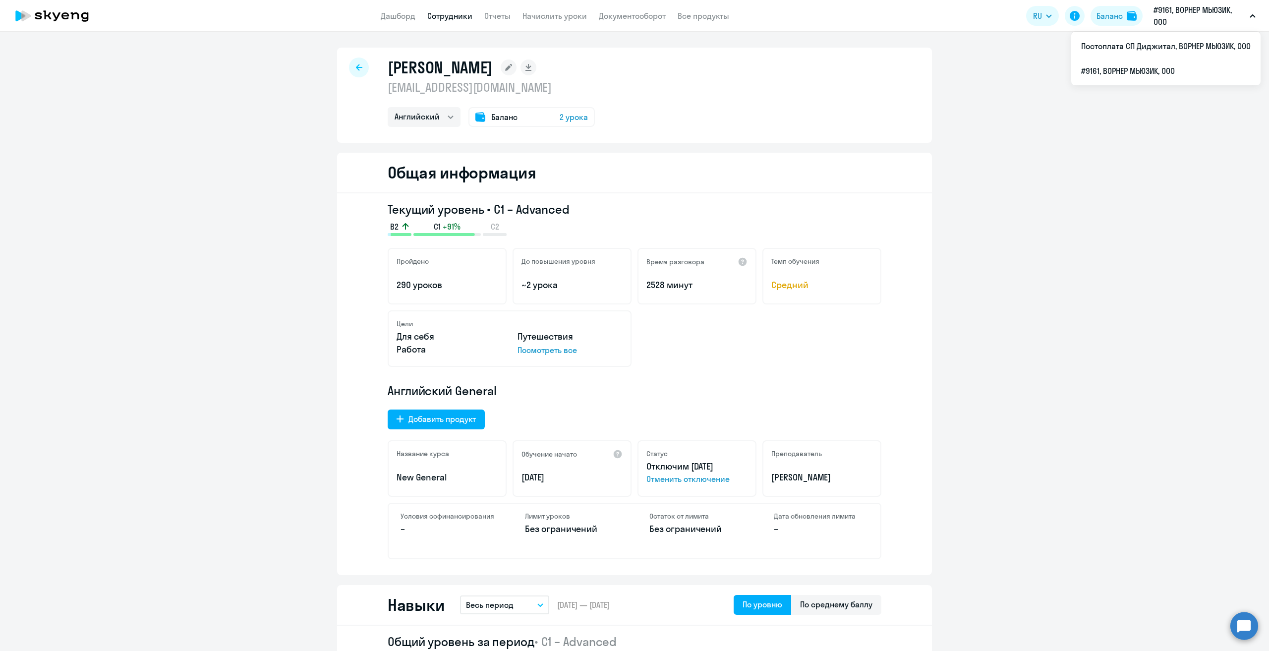 The height and width of the screenshot is (651, 1269). I want to click on a: Дашборд, so click(398, 16).